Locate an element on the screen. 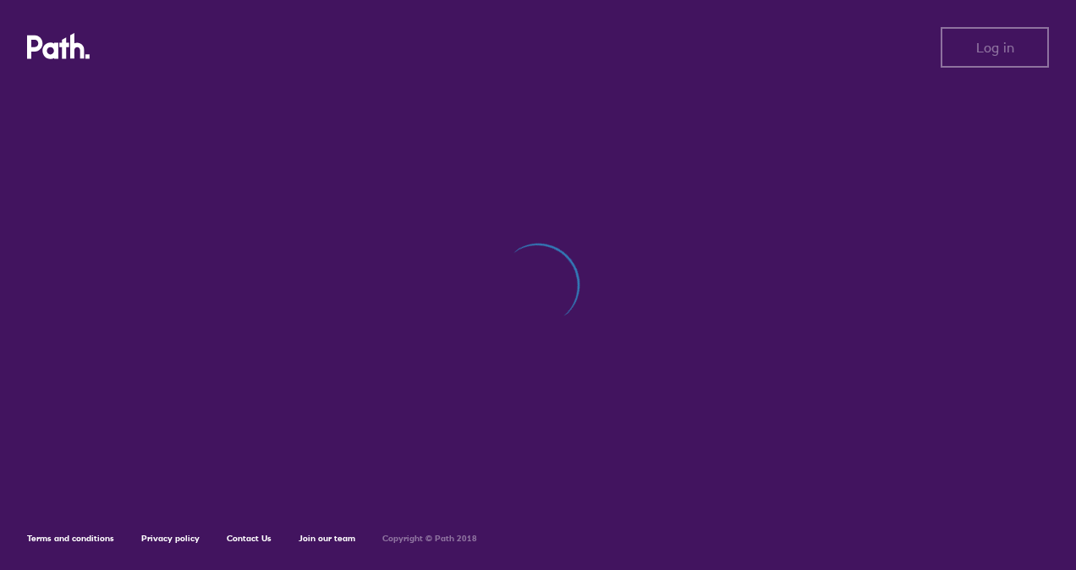  a: Contact Us is located at coordinates (249, 538).